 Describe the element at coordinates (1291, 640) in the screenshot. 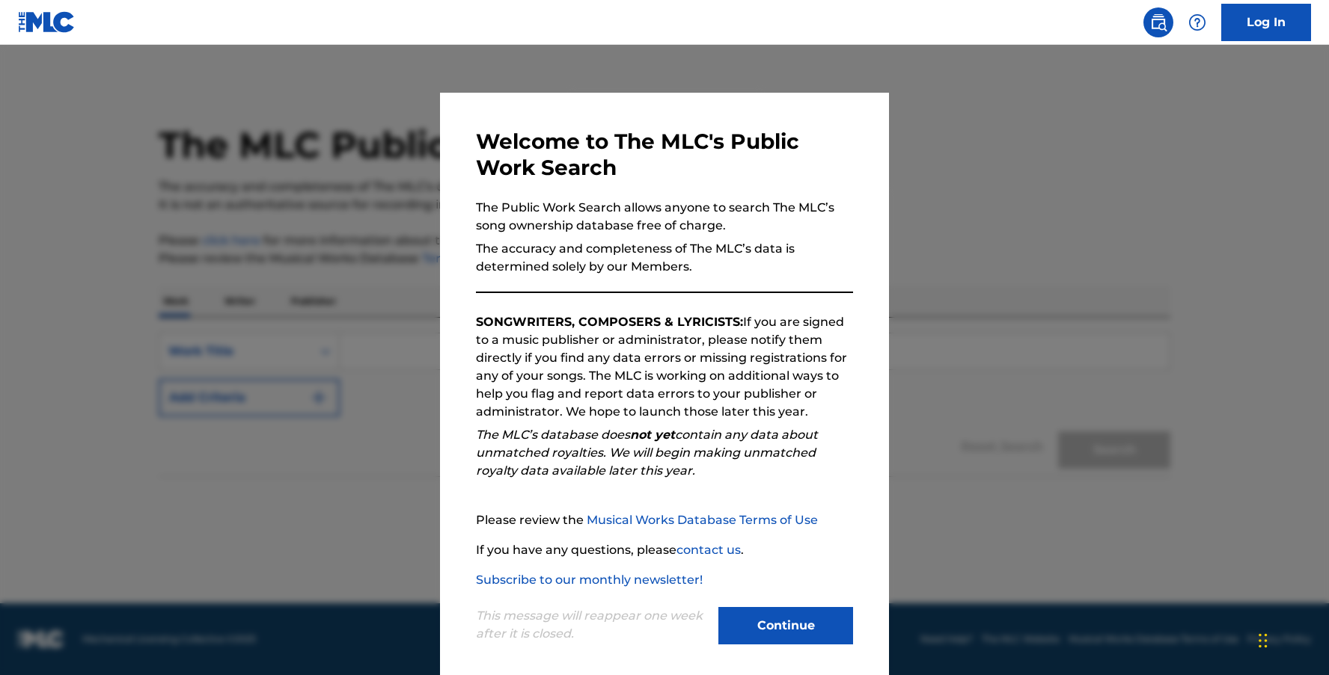

I see `div: Chat Widget` at that location.